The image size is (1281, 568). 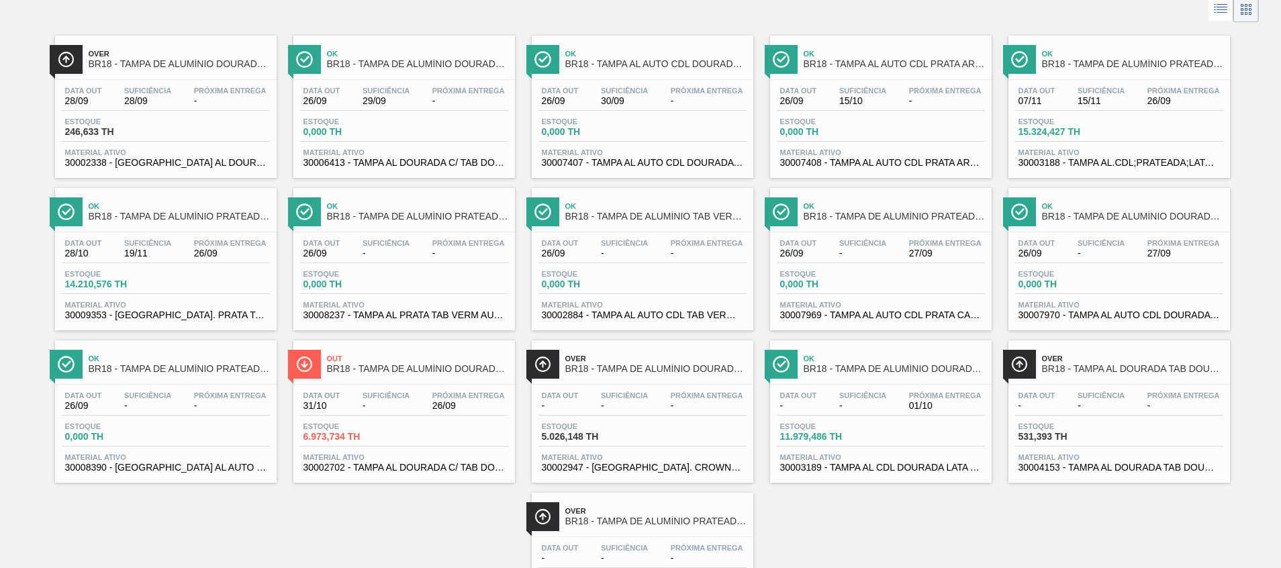 What do you see at coordinates (418, 216) in the screenshot?
I see `span: BR18 - TAMPA DE ALUMÍNIO PRATEADA TAB VERMELHO ISE` at bounding box center [418, 216].